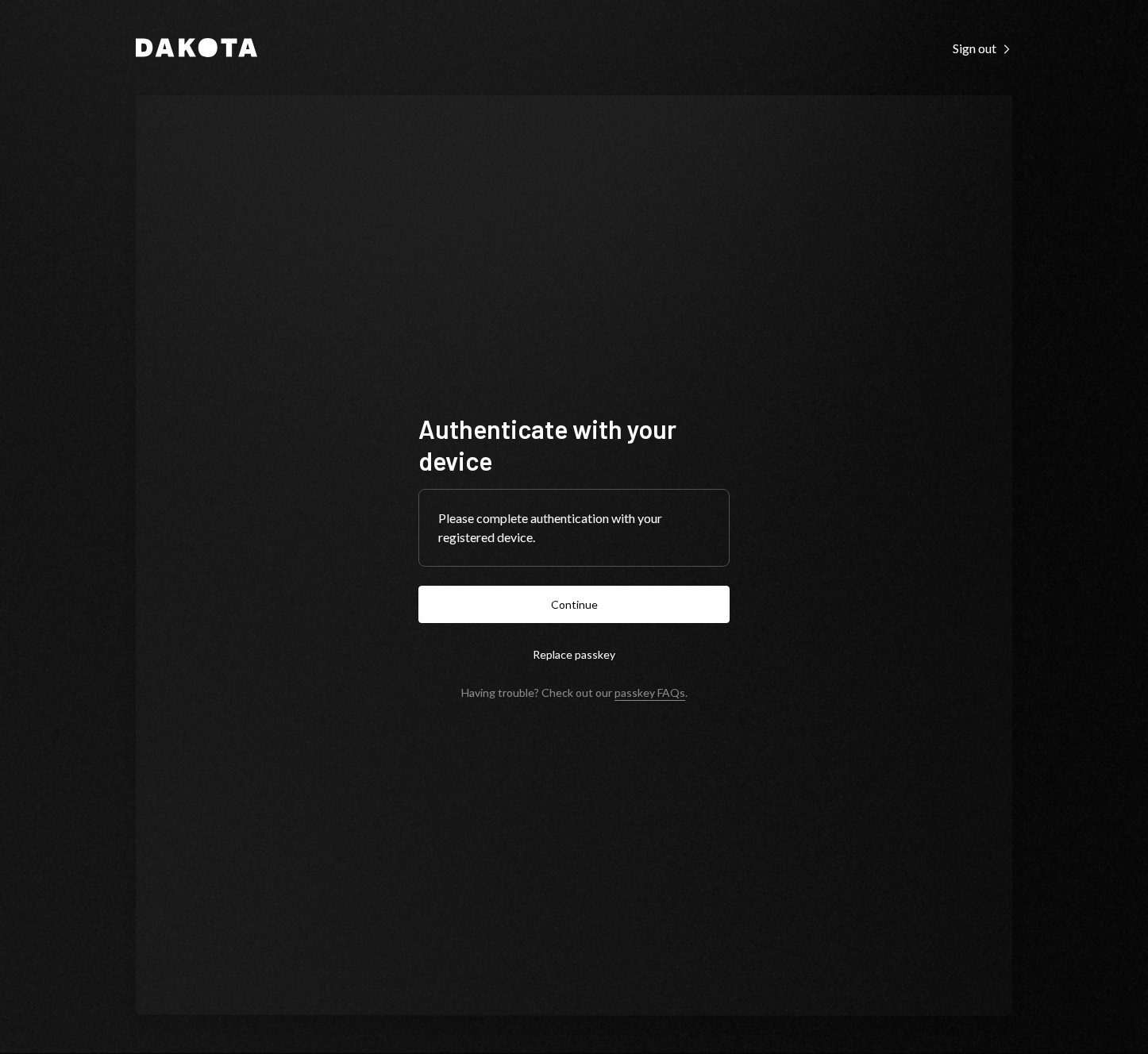 The image size is (1148, 1054). What do you see at coordinates (574, 528) in the screenshot?
I see `div: Please complete authentication with your registered device.` at bounding box center [574, 528].